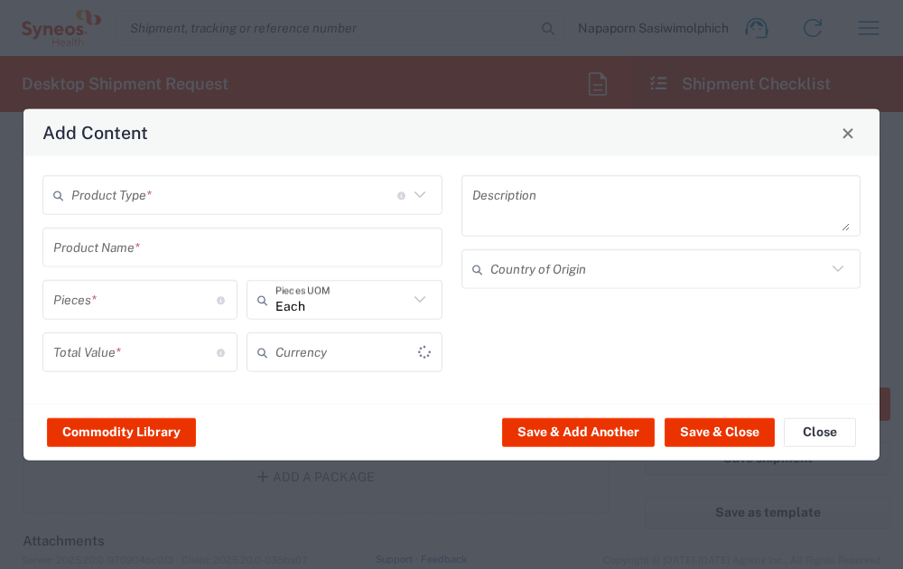 The height and width of the screenshot is (569, 903). What do you see at coordinates (95, 132) in the screenshot?
I see `h4: Add Content` at bounding box center [95, 132].